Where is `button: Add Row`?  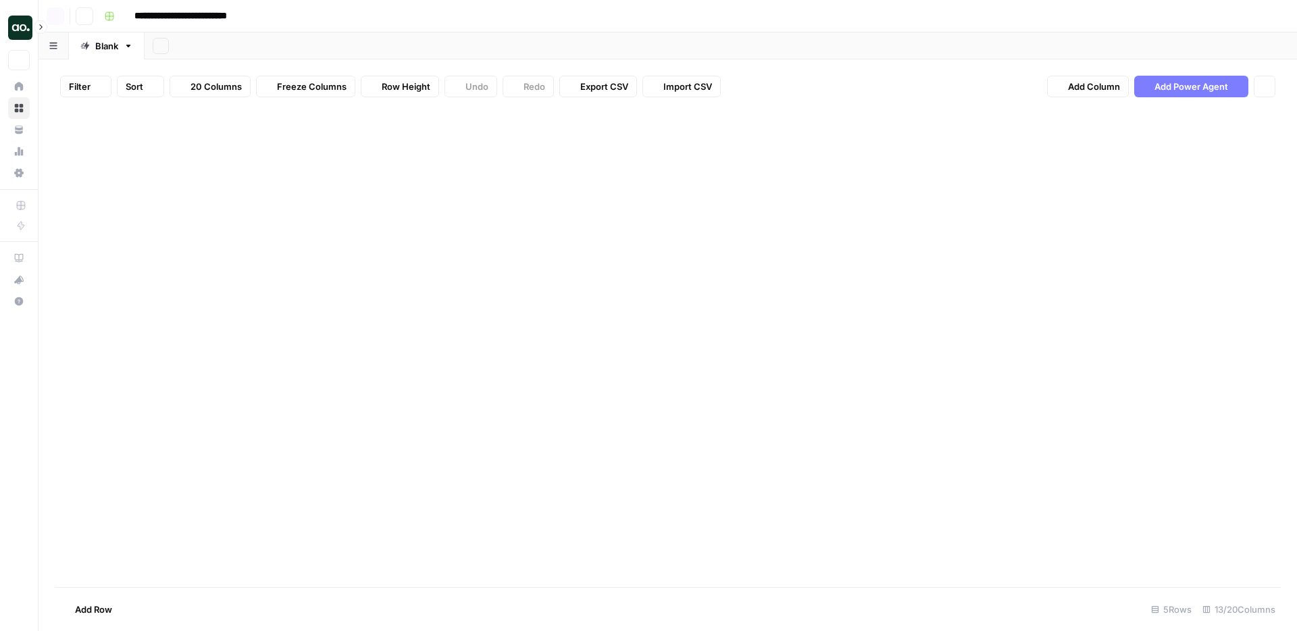 button: Add Row is located at coordinates (87, 609).